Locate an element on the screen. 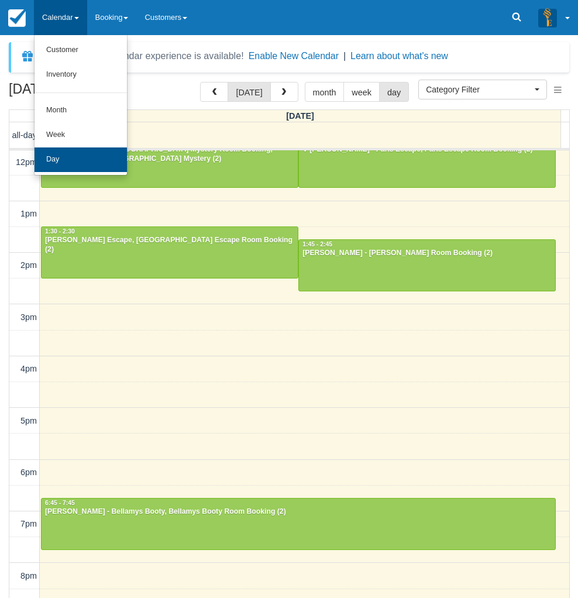 The image size is (578, 598). button: Category Filter is located at coordinates (482, 89).